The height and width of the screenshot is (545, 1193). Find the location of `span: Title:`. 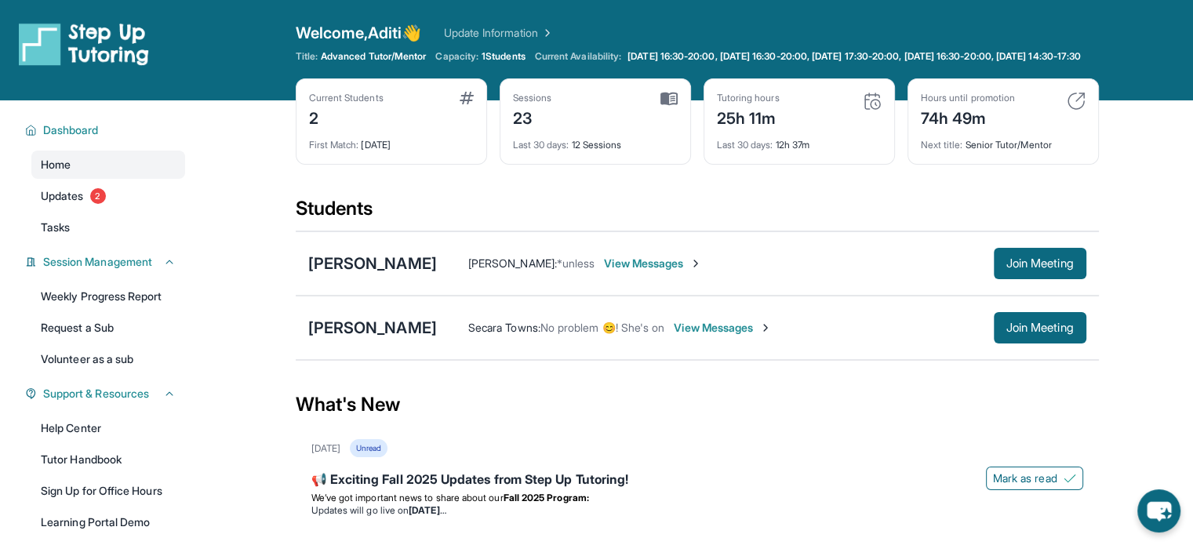

span: Title: is located at coordinates (307, 56).